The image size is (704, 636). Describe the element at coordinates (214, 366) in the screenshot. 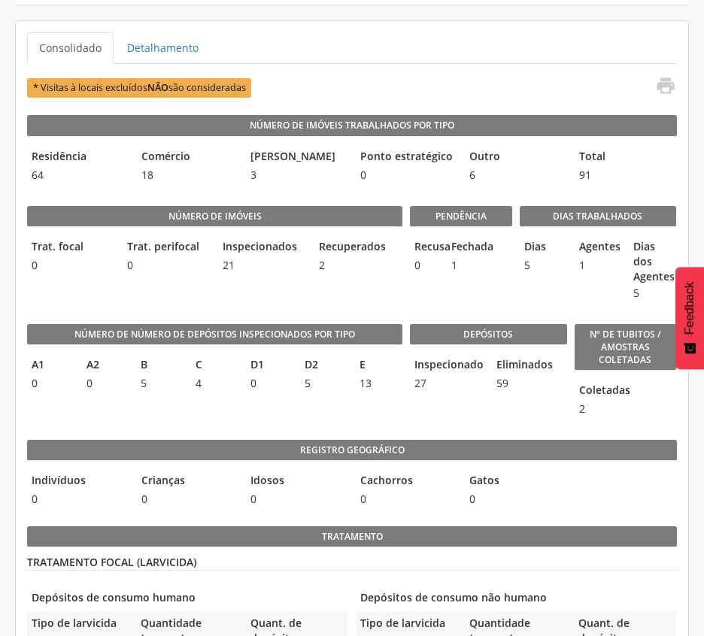

I see `legend: C` at that location.